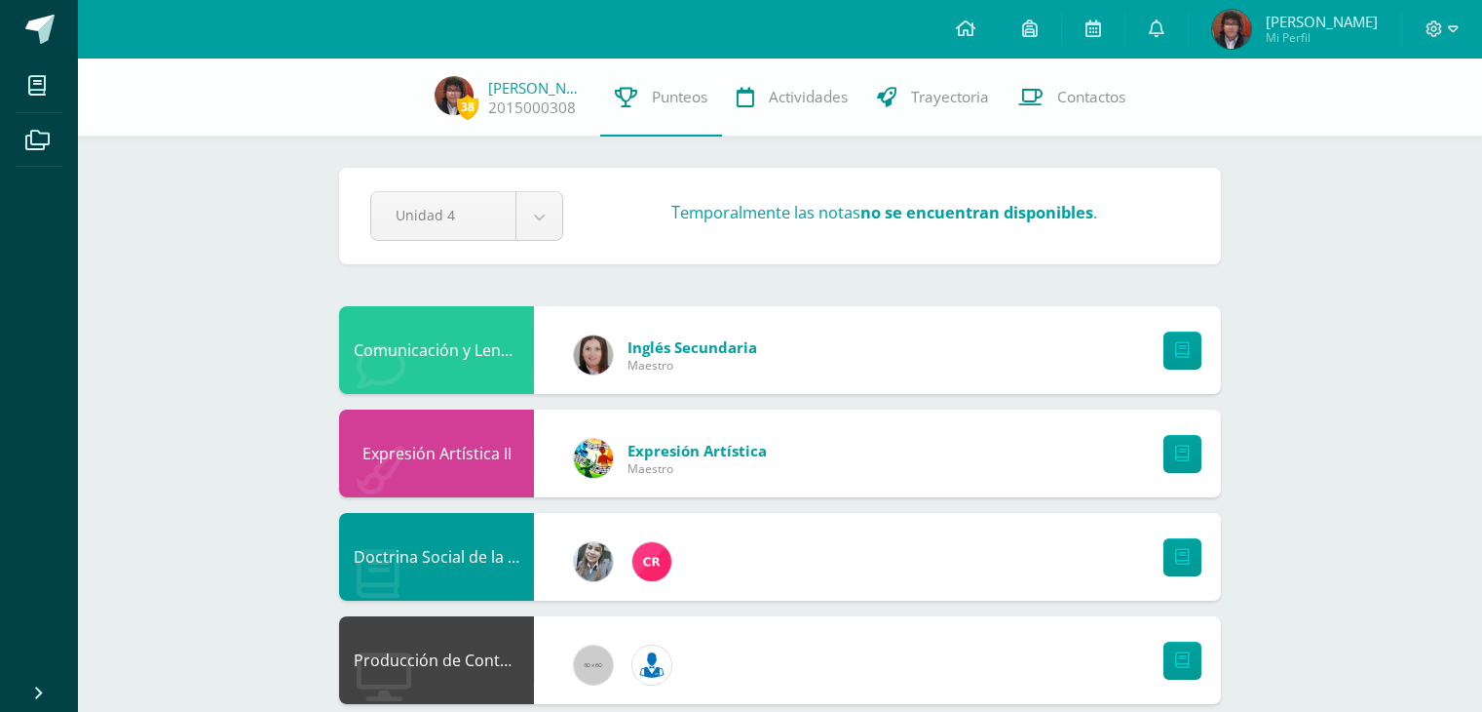  I want to click on div: Doctrina Social de la Iglesia, so click(437, 557).